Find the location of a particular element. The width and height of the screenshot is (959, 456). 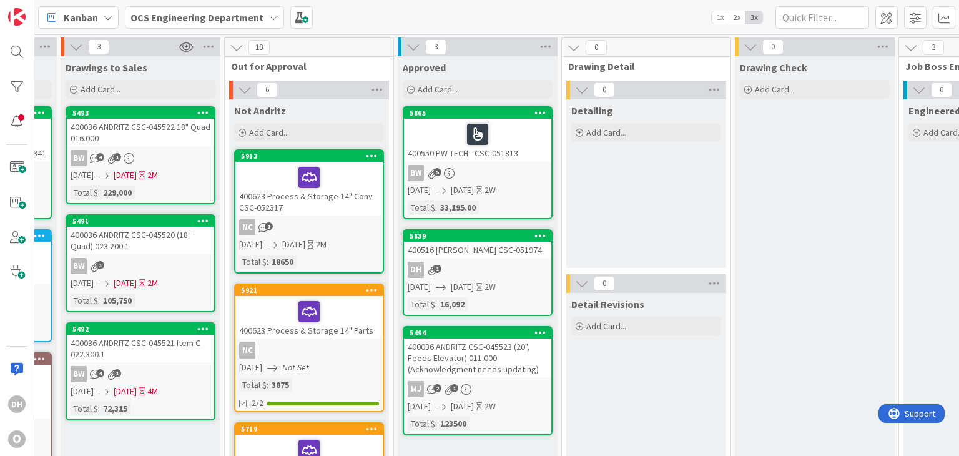

span: Detail Revisions is located at coordinates (608, 304).